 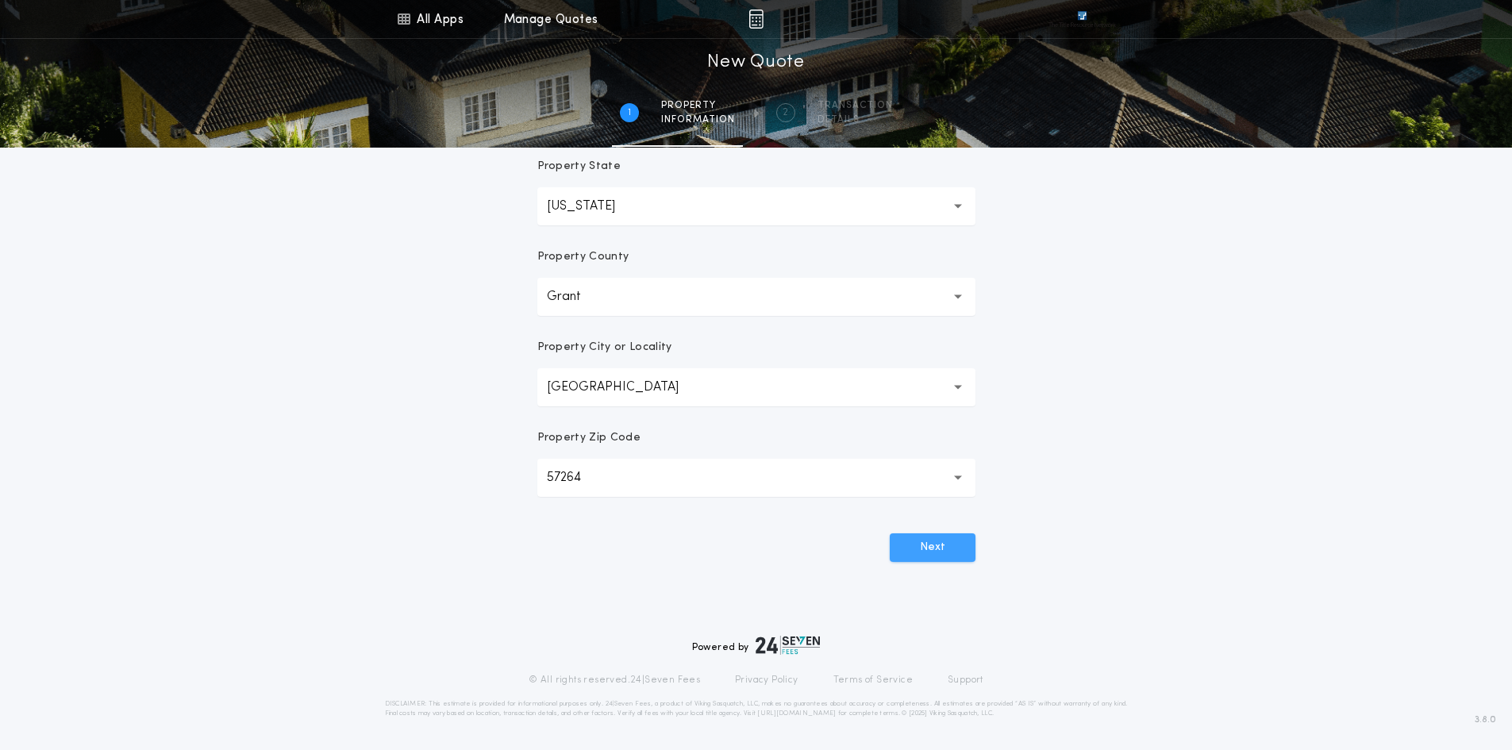 What do you see at coordinates (698, 106) in the screenshot?
I see `span: Property` at bounding box center [698, 106].